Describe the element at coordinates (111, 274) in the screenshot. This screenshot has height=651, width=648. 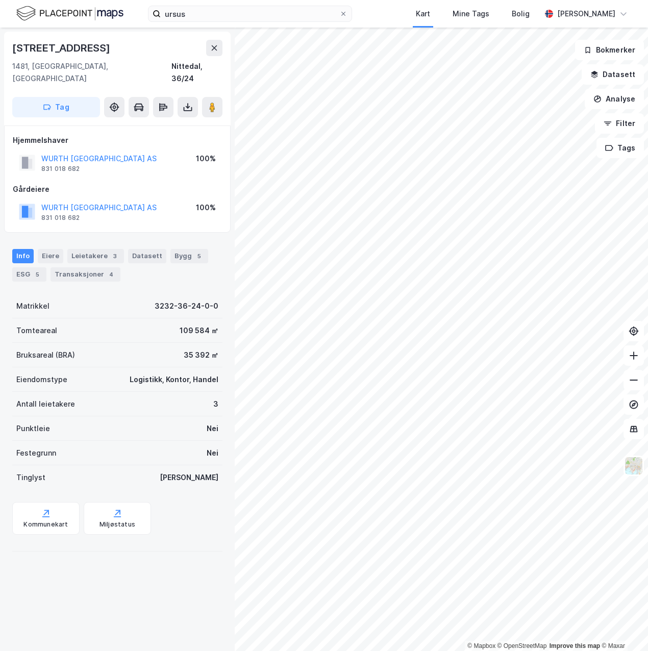
I see `div: 4` at that location.